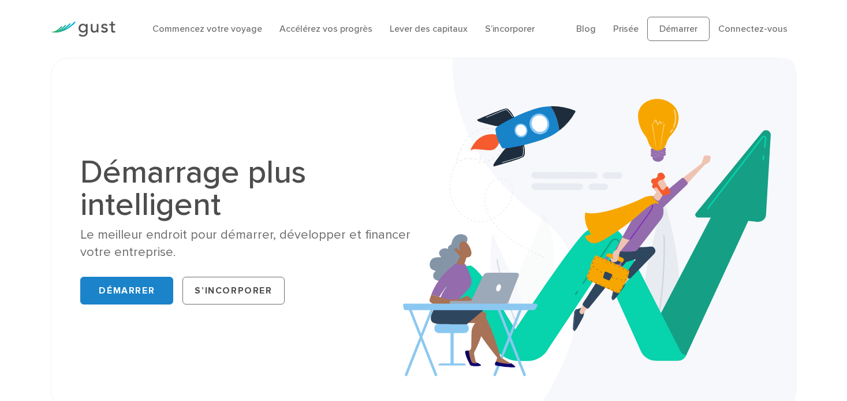 This screenshot has height=401, width=847. What do you see at coordinates (247, 243) in the screenshot?
I see `div: Le meilleur endroit pour démarrer, développer et financer votre entreprise.` at bounding box center [247, 243].